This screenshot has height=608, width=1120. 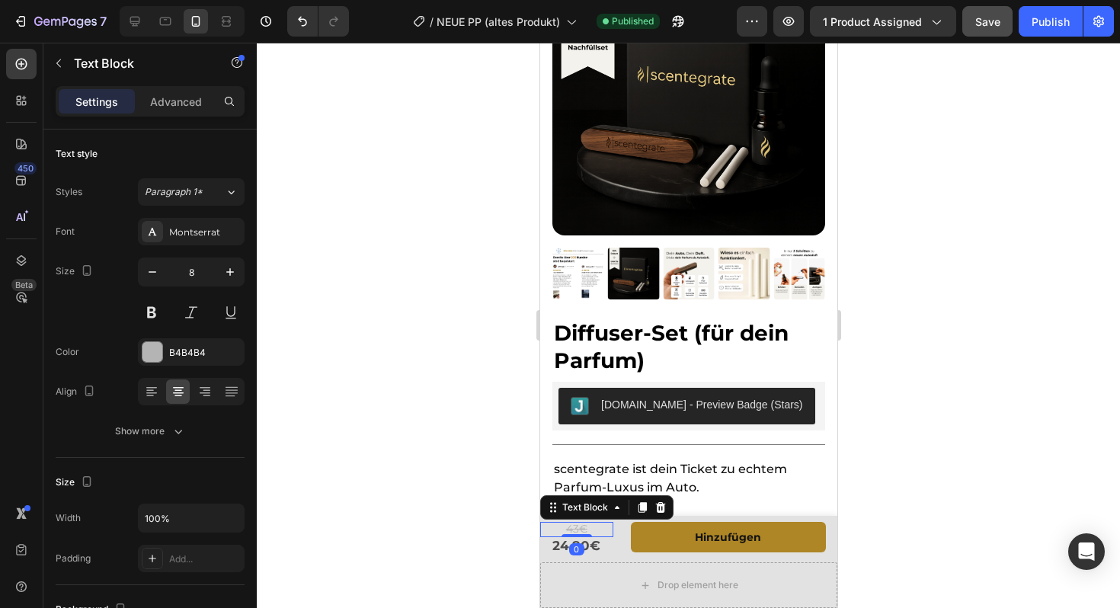 I want to click on button: Publish, so click(x=1050, y=21).